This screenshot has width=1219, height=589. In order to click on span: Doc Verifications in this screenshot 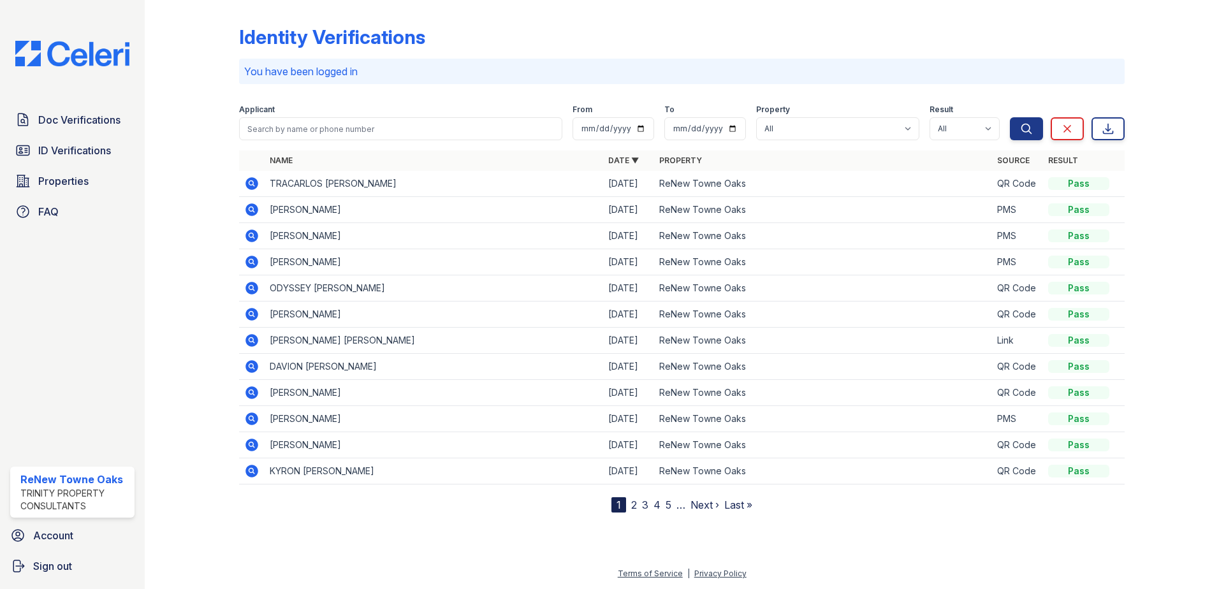, I will do `click(79, 120)`.